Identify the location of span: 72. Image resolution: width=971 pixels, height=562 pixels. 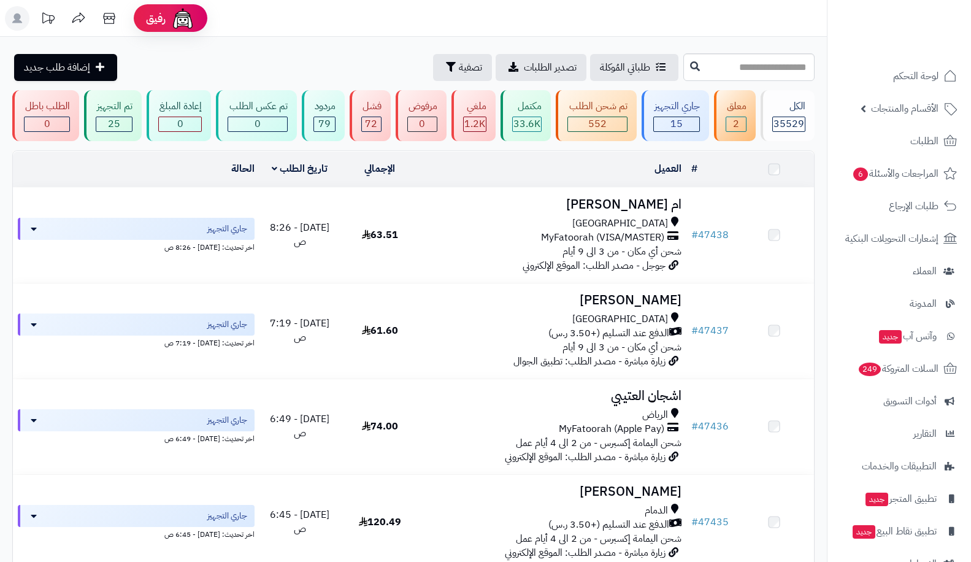
(371, 124).